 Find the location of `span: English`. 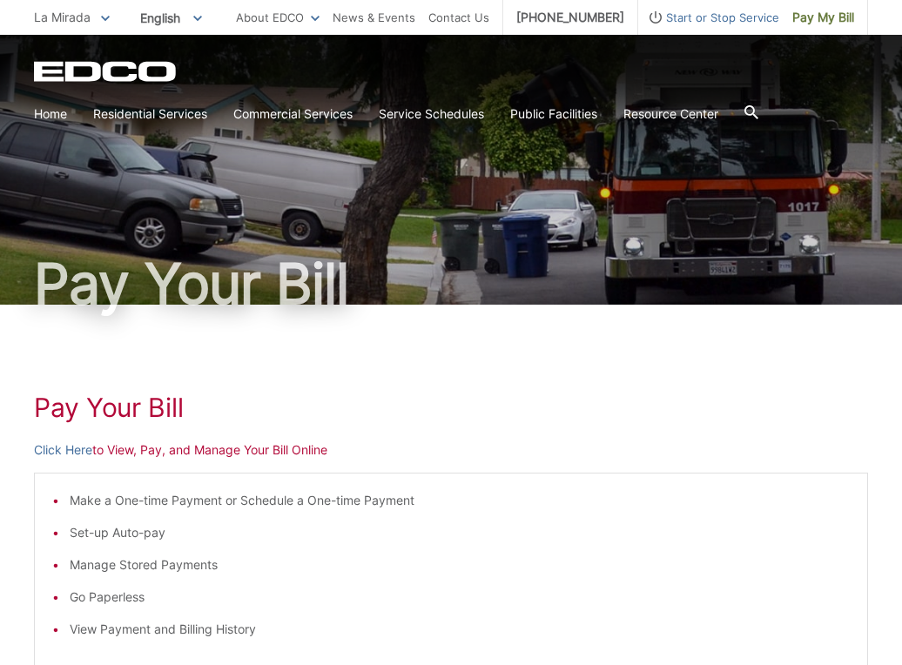

span: English is located at coordinates (171, 17).